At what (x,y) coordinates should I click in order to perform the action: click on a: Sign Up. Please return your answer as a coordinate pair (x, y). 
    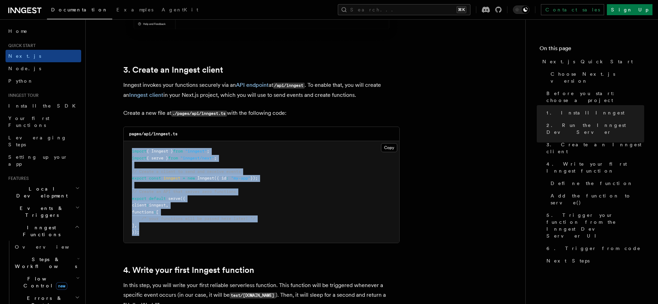
    Looking at the image, I should click on (630, 10).